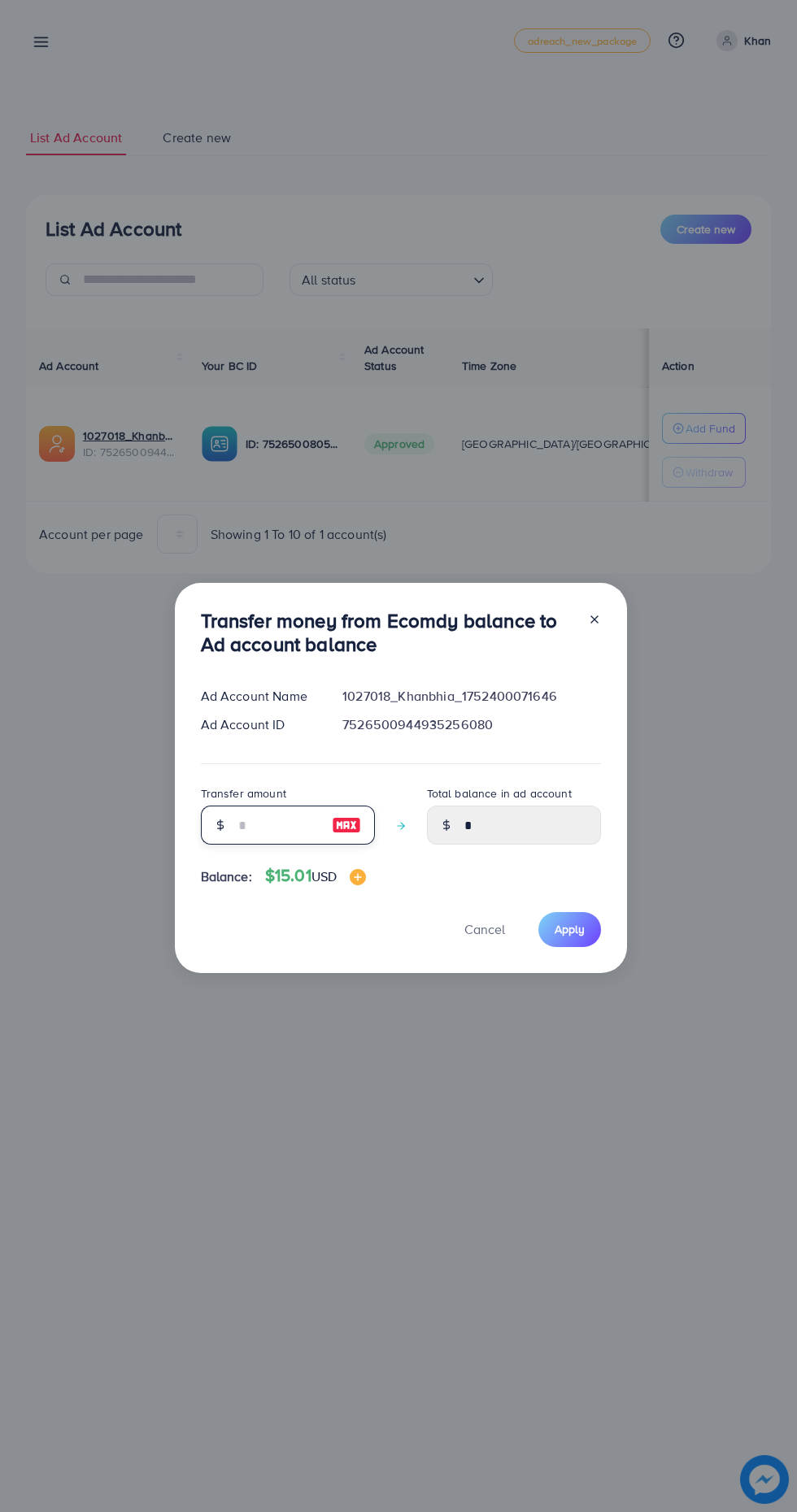 The height and width of the screenshot is (1512, 797). I want to click on div: 7526500944935256080, so click(471, 724).